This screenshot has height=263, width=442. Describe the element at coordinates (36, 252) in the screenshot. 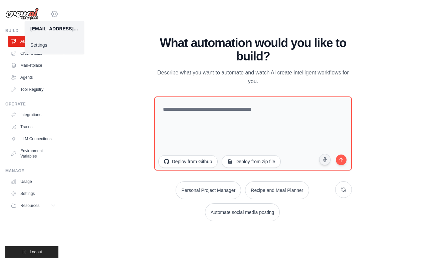

I see `span: Logout` at that location.